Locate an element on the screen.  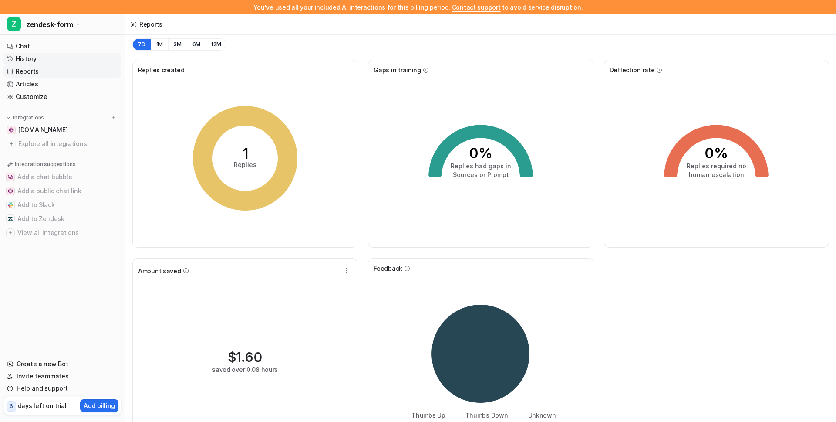
span: Z is located at coordinates (14, 24).